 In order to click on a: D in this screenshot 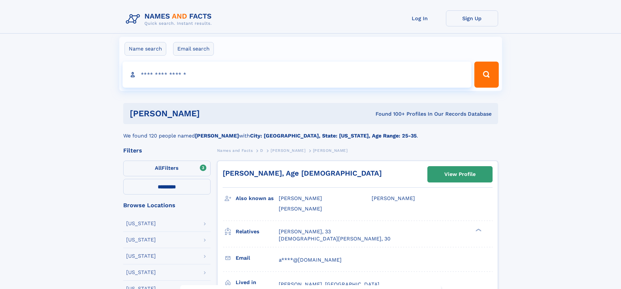, I will do `click(262, 150)`.